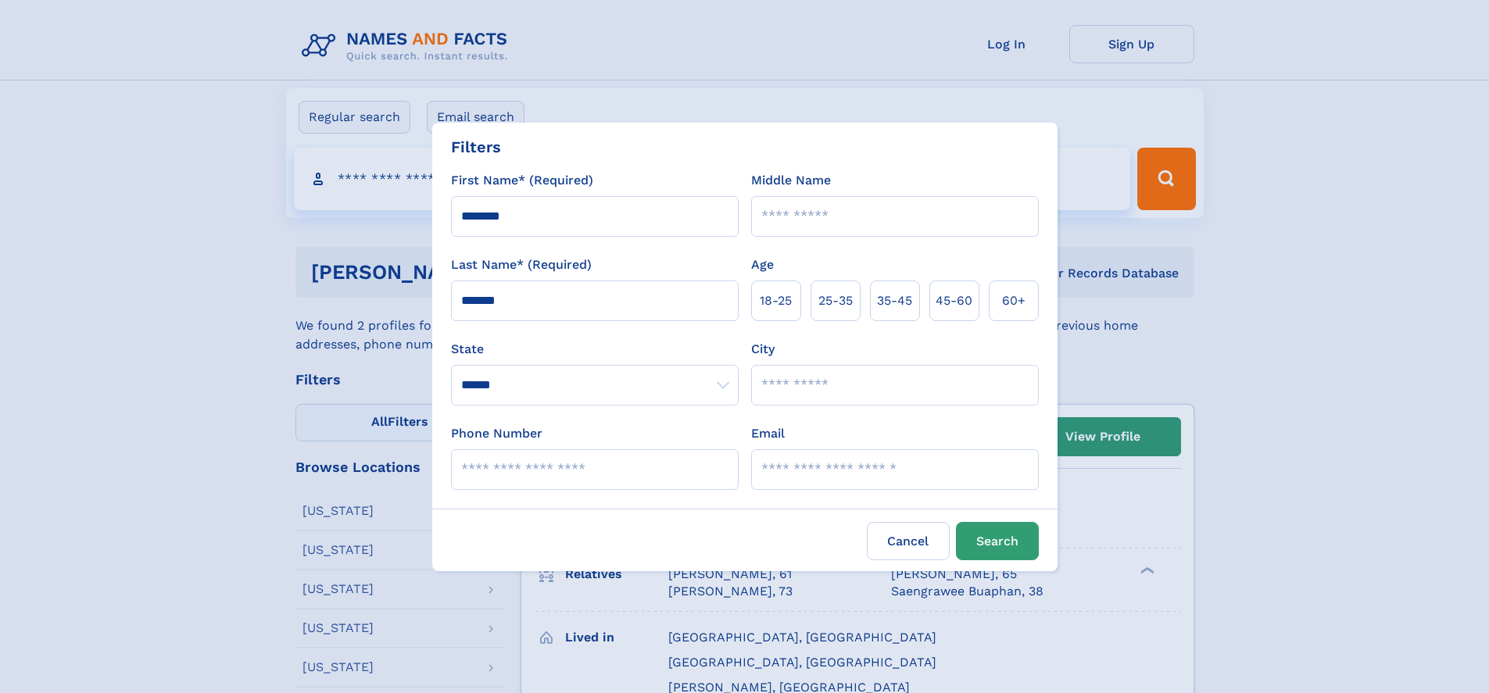 The height and width of the screenshot is (693, 1489). What do you see at coordinates (595, 349) in the screenshot?
I see `label: State` at bounding box center [595, 349].